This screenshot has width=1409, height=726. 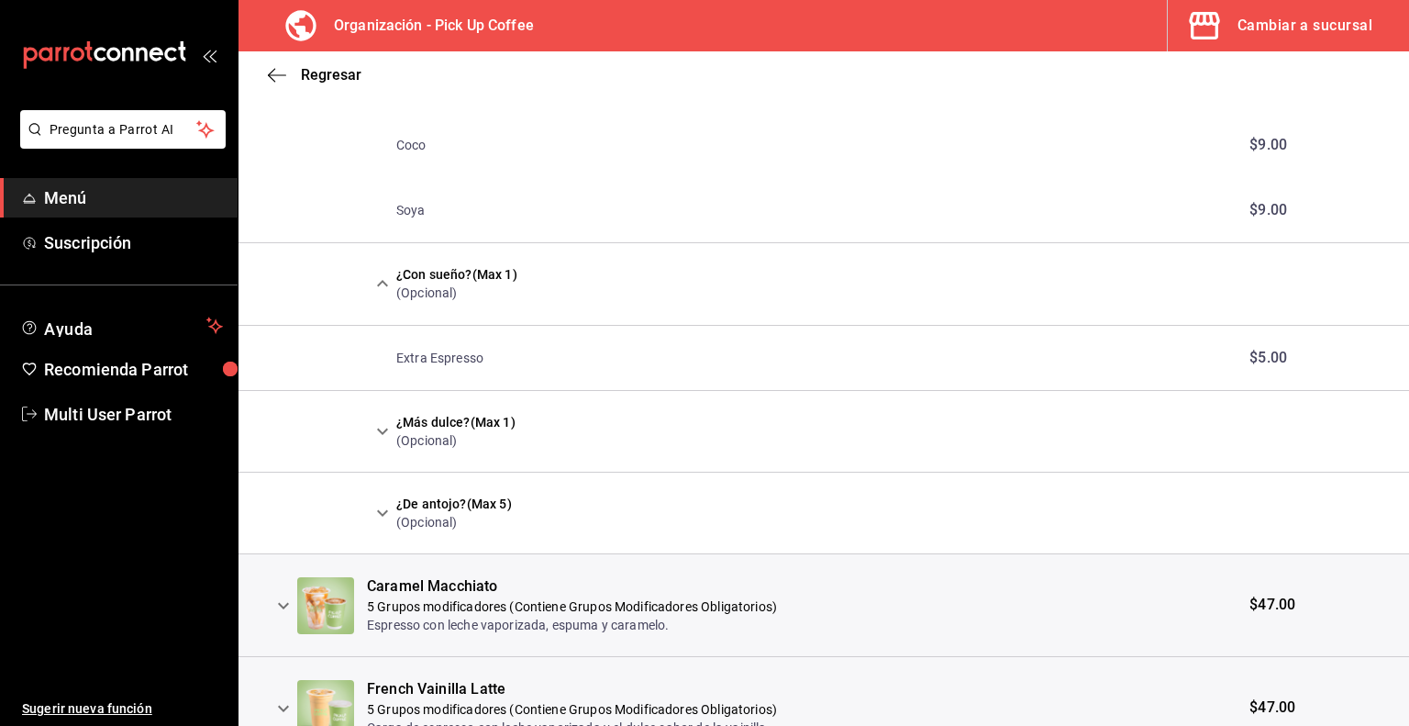 I want to click on span: Multi User Parrot, so click(x=133, y=414).